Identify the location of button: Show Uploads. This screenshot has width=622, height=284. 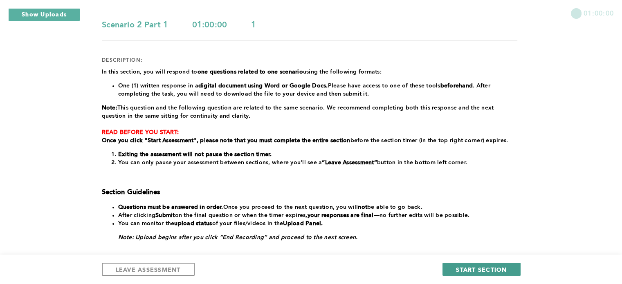
(44, 15).